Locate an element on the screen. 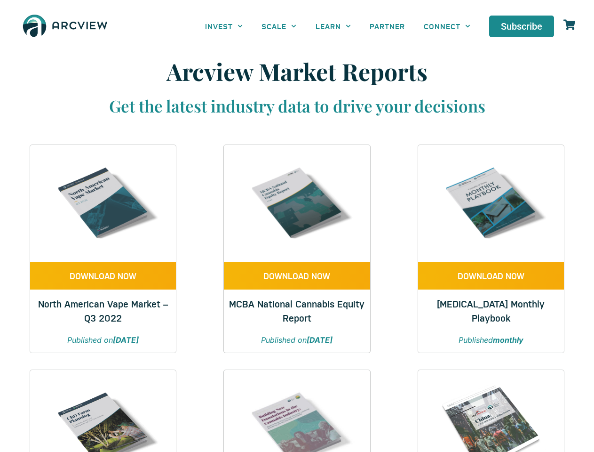 This screenshot has width=594, height=452. img: Cannabis & Hemp Monthly Playbook is located at coordinates (491, 203).